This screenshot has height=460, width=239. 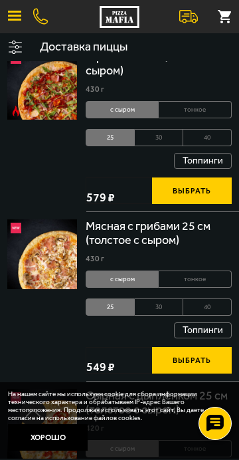 What do you see at coordinates (42, 254) in the screenshot?
I see `a: НовинкаМясная с грибами 25 см (толстое с сыром)` at bounding box center [42, 254].